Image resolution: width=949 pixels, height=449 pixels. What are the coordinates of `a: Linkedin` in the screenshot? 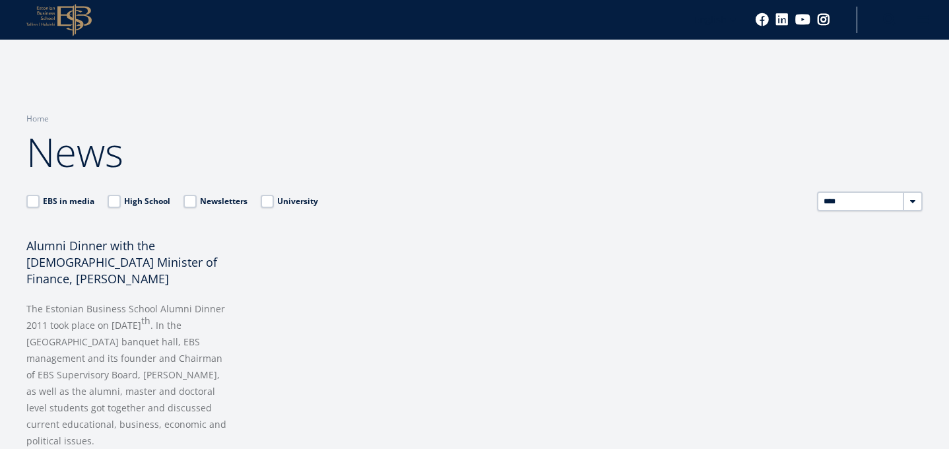 It's located at (782, 20).